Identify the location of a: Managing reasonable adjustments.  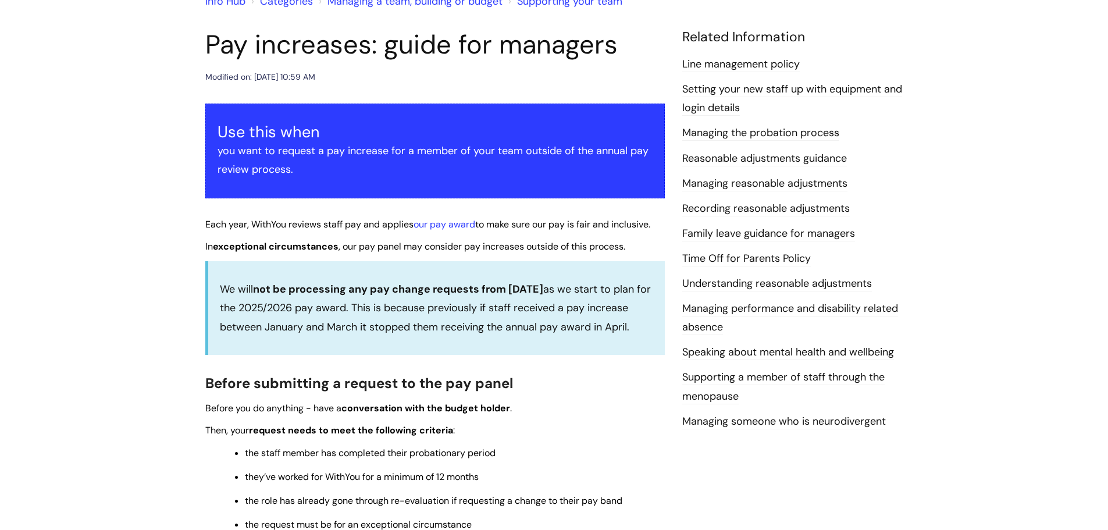
(765, 184).